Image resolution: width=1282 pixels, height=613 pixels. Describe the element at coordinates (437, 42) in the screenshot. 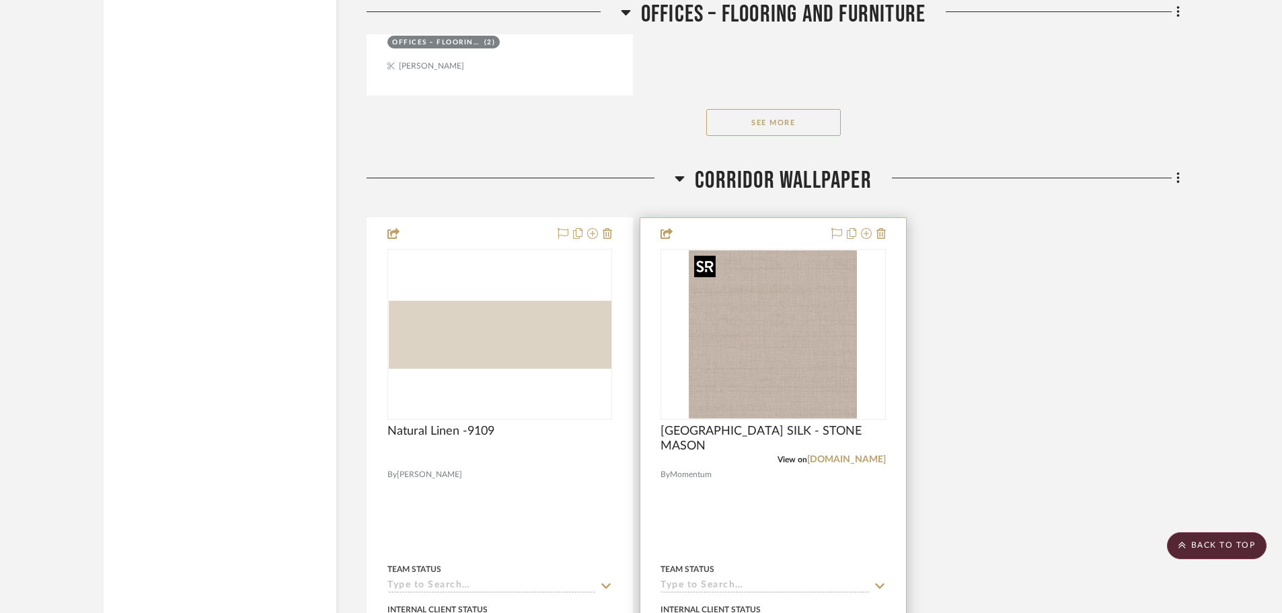

I see `div: Offices – flooring and furniture` at that location.